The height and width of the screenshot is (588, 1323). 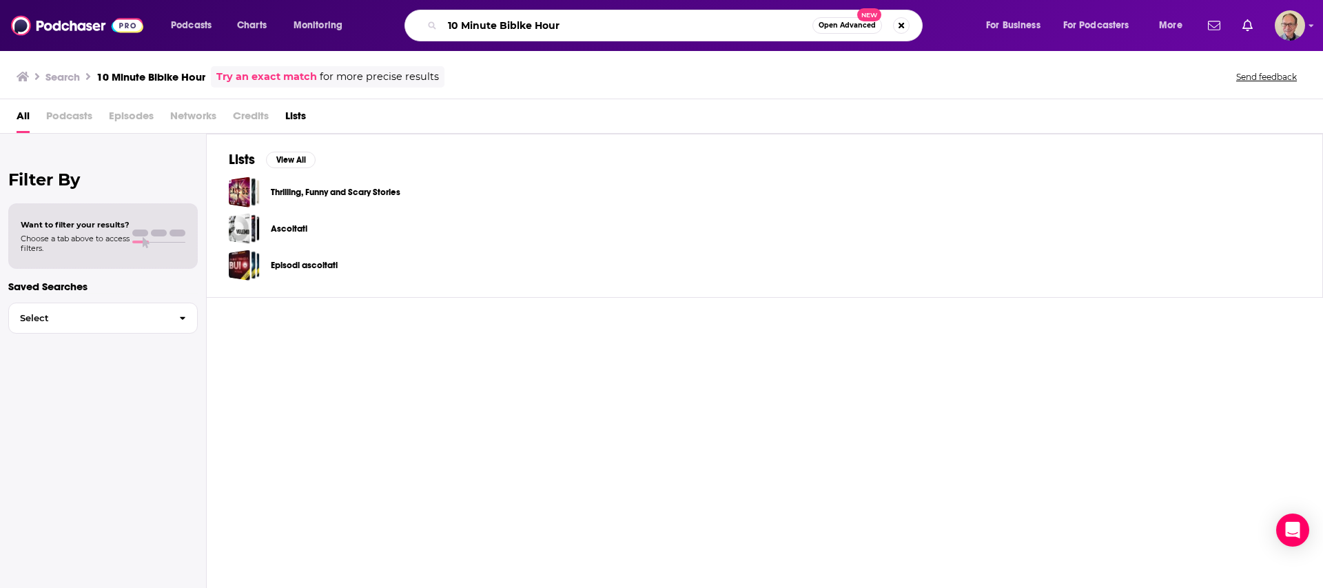 What do you see at coordinates (244, 228) in the screenshot?
I see `span: Ascoltati` at bounding box center [244, 228].